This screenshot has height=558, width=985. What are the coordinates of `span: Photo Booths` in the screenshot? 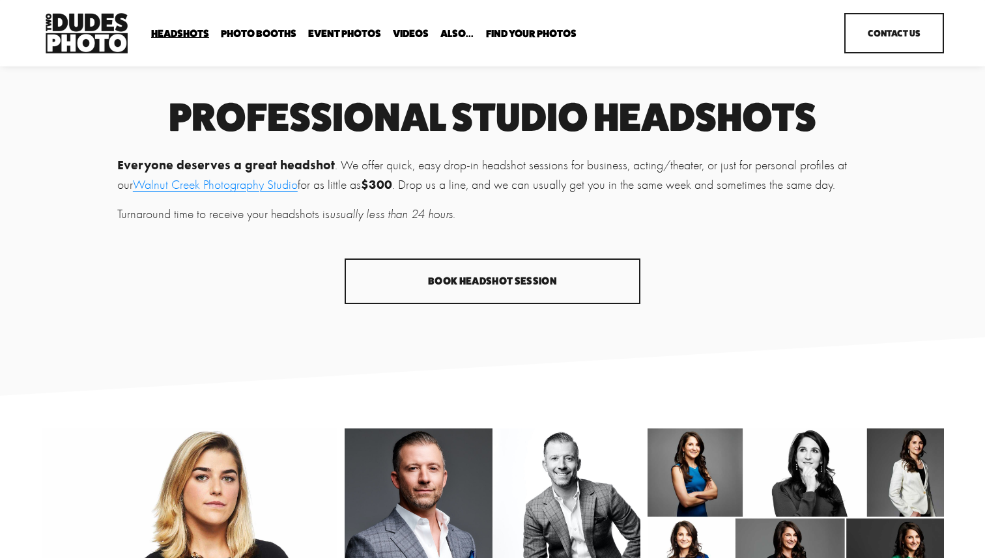 It's located at (259, 34).